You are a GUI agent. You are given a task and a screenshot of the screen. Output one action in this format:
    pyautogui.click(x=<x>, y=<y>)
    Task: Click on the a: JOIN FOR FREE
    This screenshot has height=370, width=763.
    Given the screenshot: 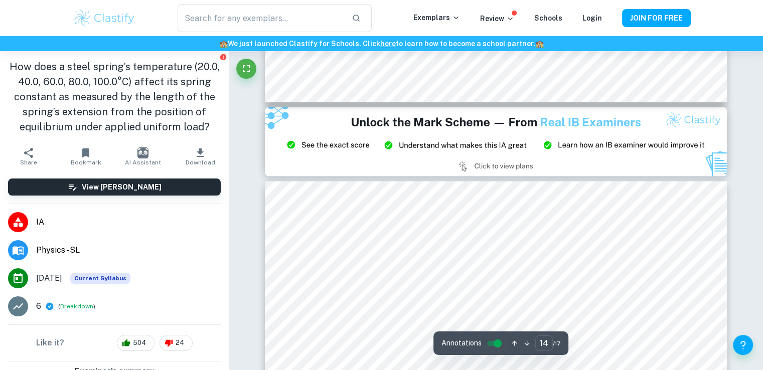 What is the action you would take?
    pyautogui.click(x=656, y=18)
    